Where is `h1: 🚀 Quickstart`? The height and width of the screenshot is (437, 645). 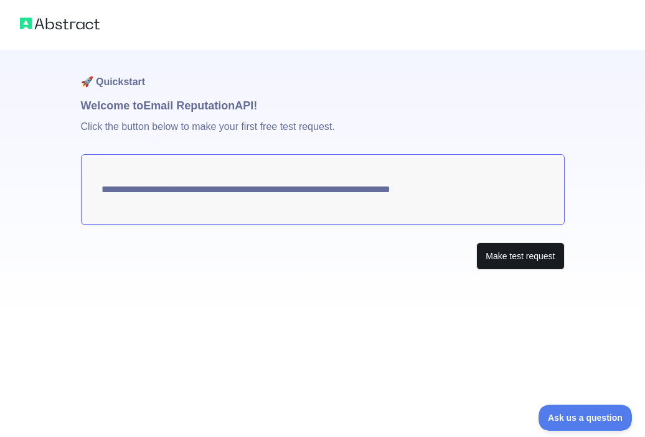
h1: 🚀 Quickstart is located at coordinates (322, 73).